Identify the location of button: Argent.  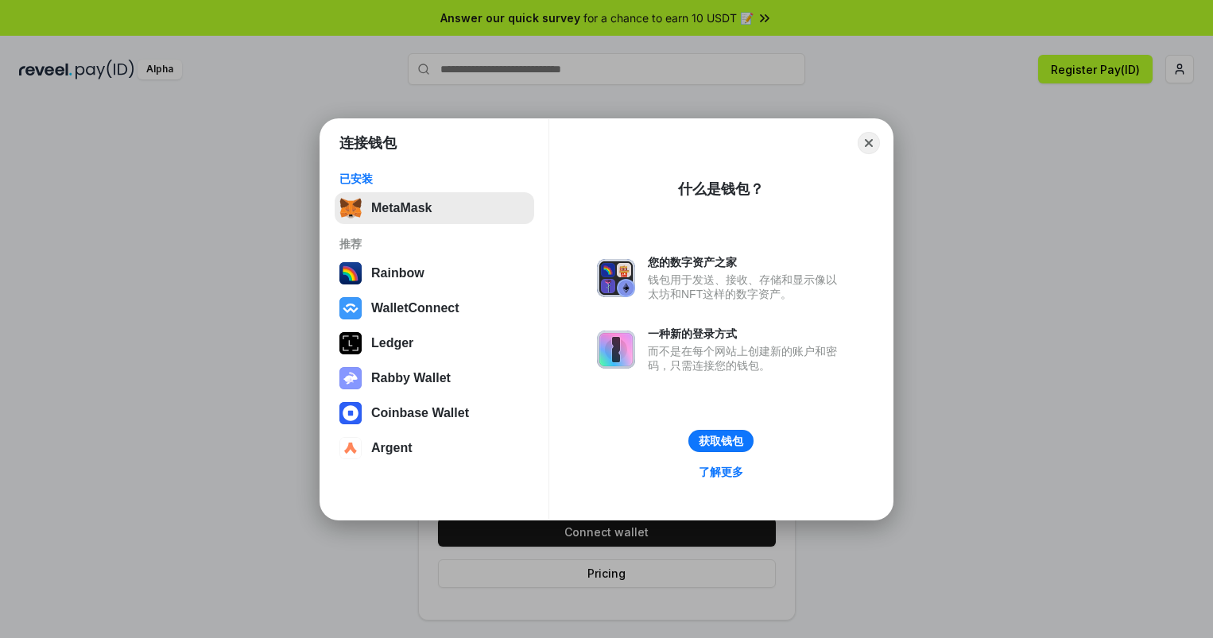
(434, 448).